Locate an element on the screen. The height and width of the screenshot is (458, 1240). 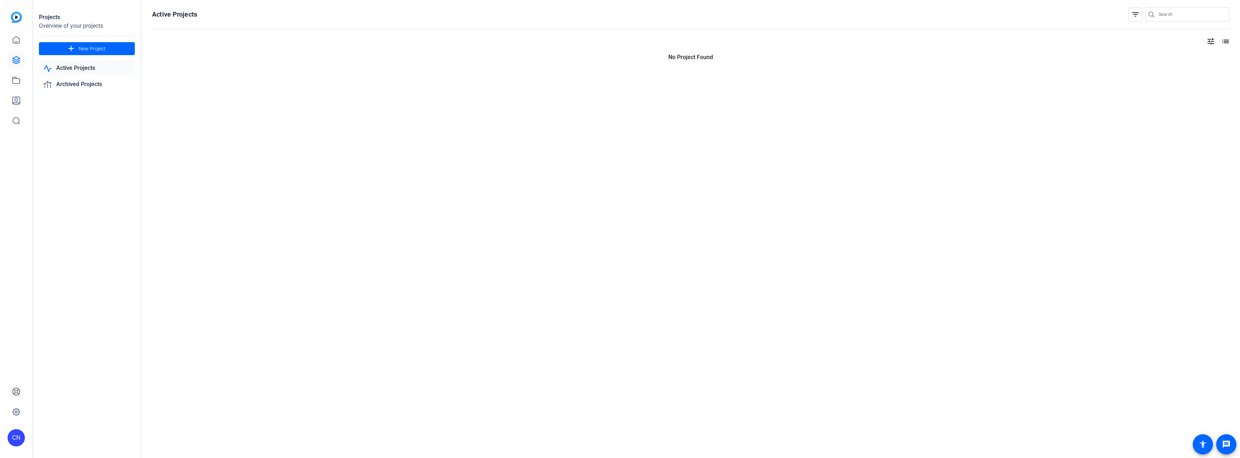
div: Projects is located at coordinates (87, 17).